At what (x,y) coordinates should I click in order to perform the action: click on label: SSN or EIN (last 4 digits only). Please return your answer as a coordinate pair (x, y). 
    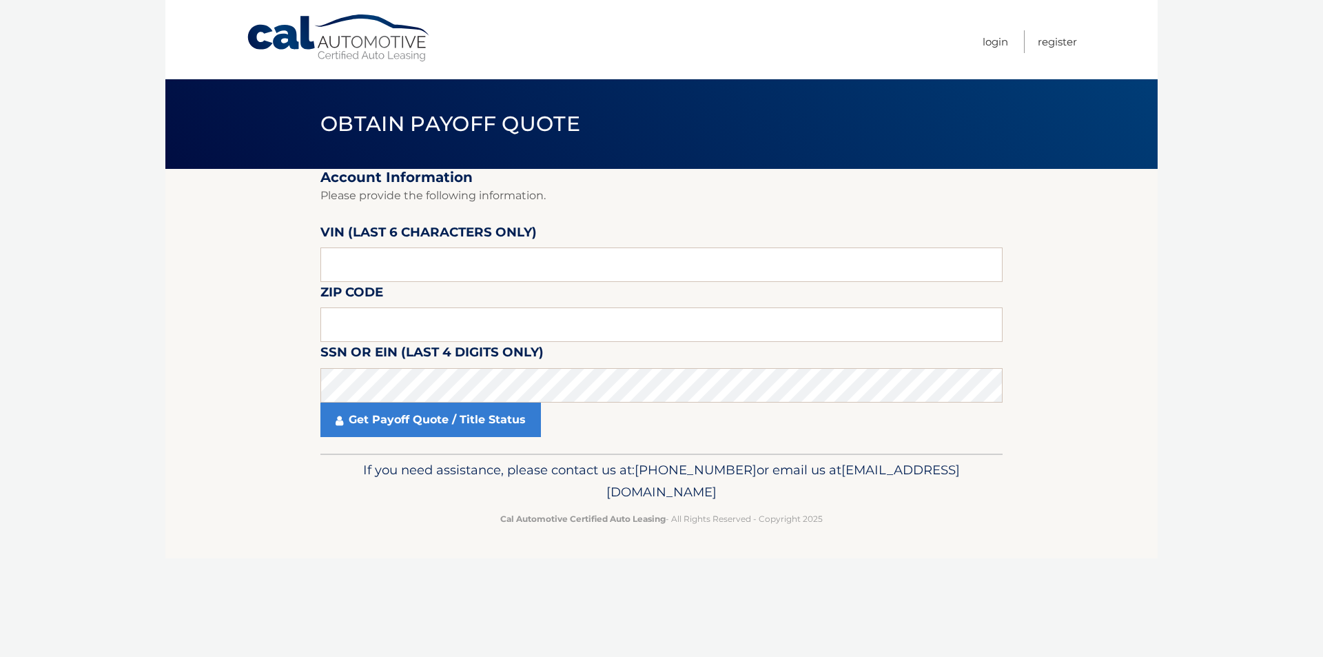
    Looking at the image, I should click on (432, 354).